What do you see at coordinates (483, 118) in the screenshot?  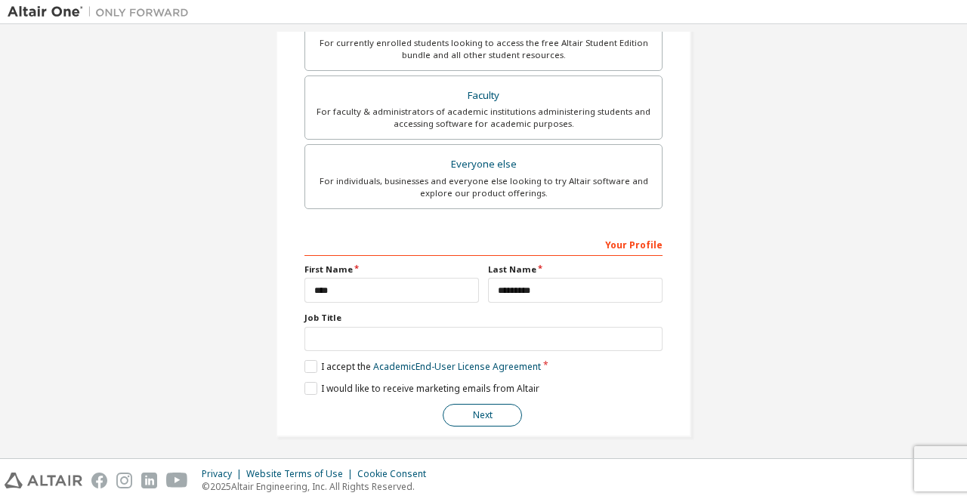 I see `div: For faculty & administrators of academic institutions administering students and accessing softwa...` at bounding box center [483, 118].